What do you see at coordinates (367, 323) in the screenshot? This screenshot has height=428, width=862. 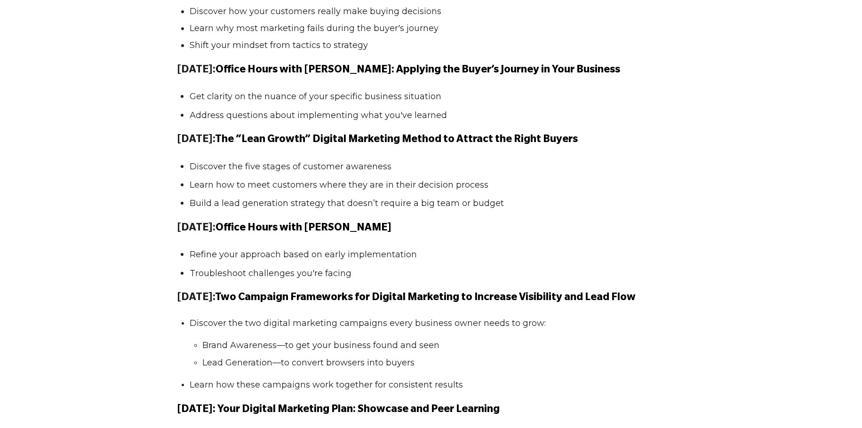 I see `span: Discover the two digital marketing campaigns every business owner needs to grow:` at bounding box center [367, 323].